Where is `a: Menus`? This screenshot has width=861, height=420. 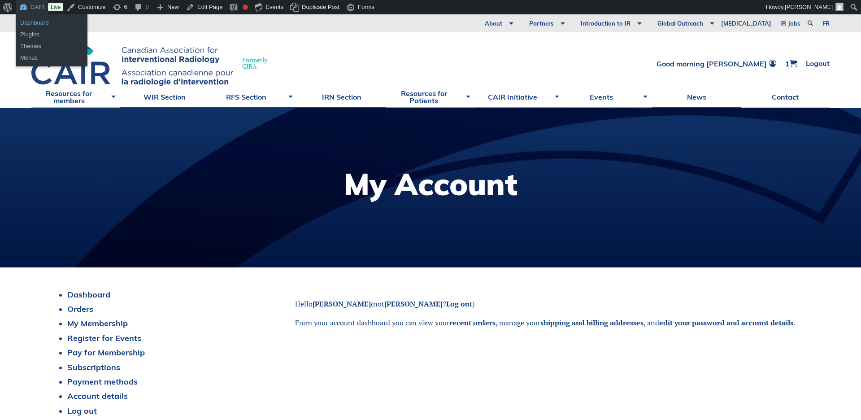
a: Menus is located at coordinates (52, 58).